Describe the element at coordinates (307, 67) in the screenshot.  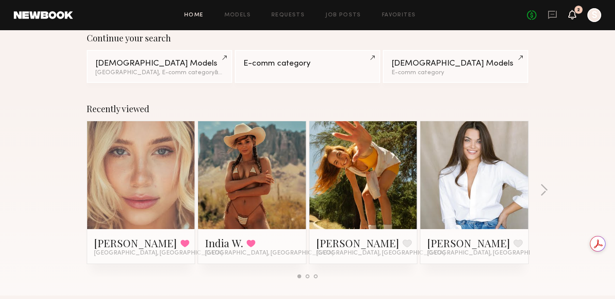
I see `a: E-comm category` at that location.